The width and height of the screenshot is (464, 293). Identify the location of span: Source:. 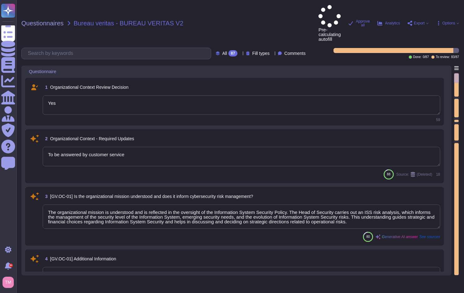
(414, 174).